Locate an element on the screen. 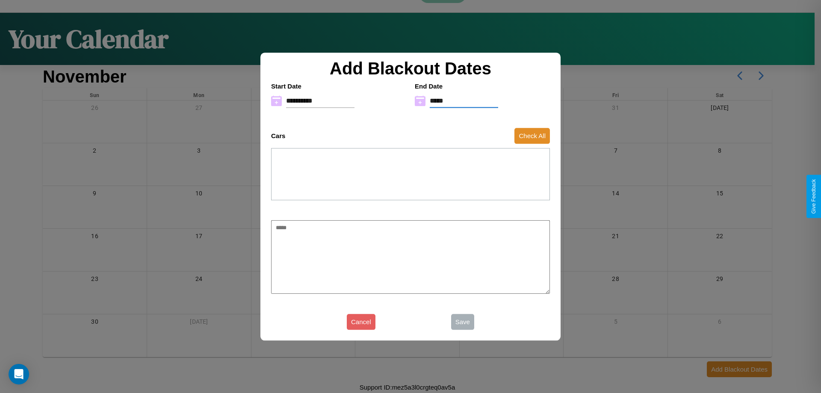  div: Open Intercom Messenger is located at coordinates (19, 374).